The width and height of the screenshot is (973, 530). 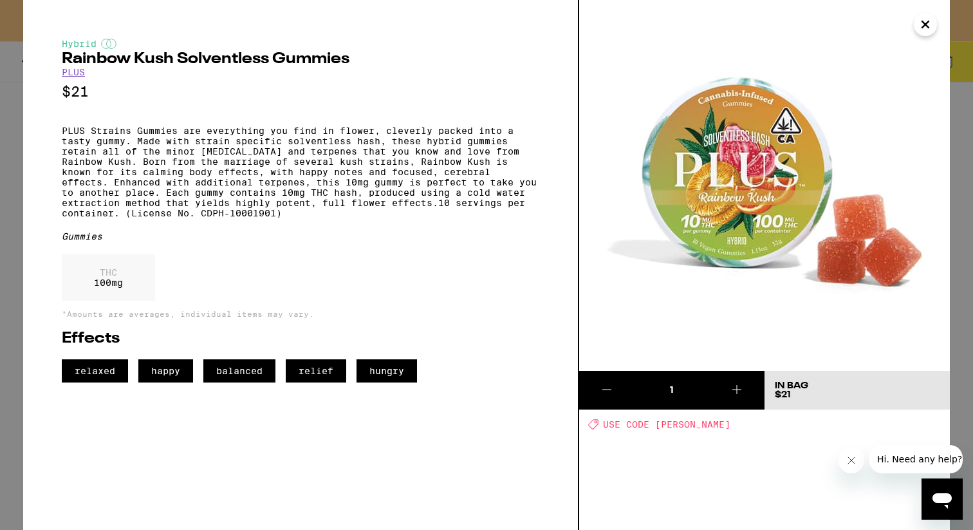 What do you see at coordinates (301, 172) in the screenshot?
I see `p: PLUS Strains Gummies are everything you find in flower, cleverly packed into a tasty gummy. Made ...` at bounding box center [301, 172].